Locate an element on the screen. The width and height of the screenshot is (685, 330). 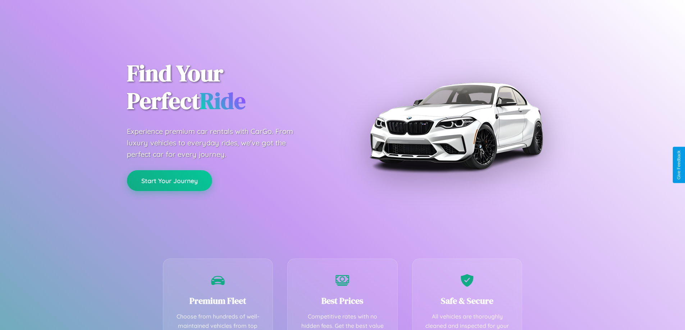
span: Ride is located at coordinates (223, 101).